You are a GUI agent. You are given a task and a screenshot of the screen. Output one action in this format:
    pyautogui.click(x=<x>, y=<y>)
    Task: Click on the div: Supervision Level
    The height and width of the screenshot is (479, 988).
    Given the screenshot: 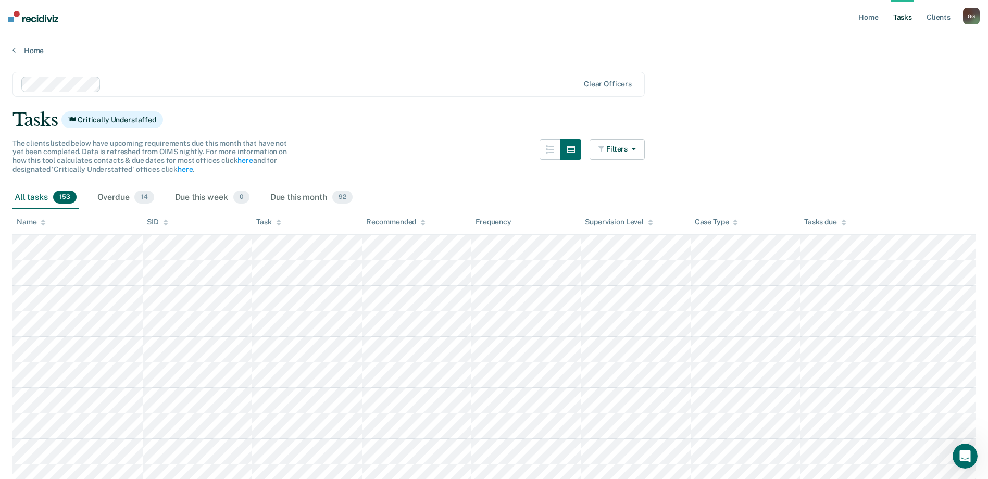 What is the action you would take?
    pyautogui.click(x=618, y=222)
    